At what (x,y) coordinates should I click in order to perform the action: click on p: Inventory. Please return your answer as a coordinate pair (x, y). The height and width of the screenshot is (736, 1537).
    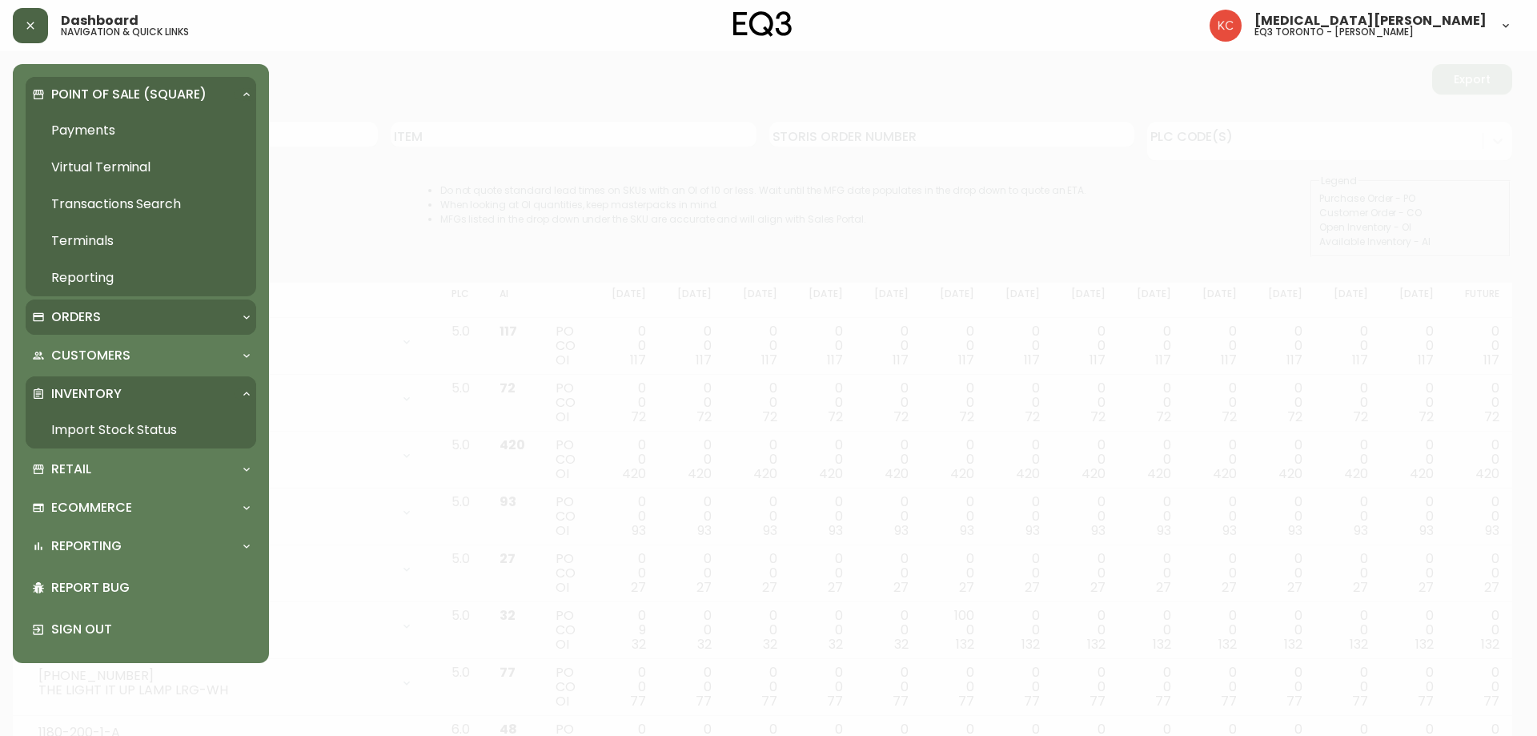
    Looking at the image, I should click on (86, 394).